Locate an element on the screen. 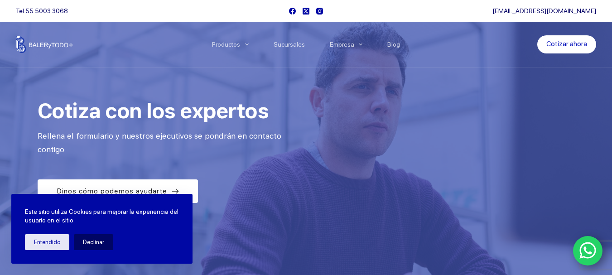  img: Balerytodo is located at coordinates (44, 44).